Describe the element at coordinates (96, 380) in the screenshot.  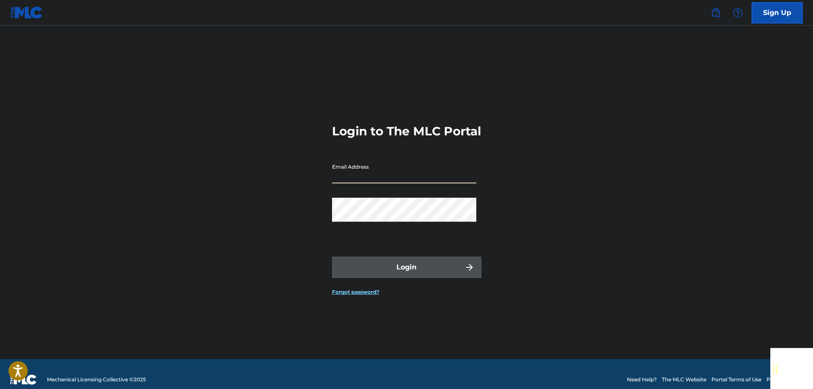
I see `span: Mechanical Licensing Collective © 2025` at that location.